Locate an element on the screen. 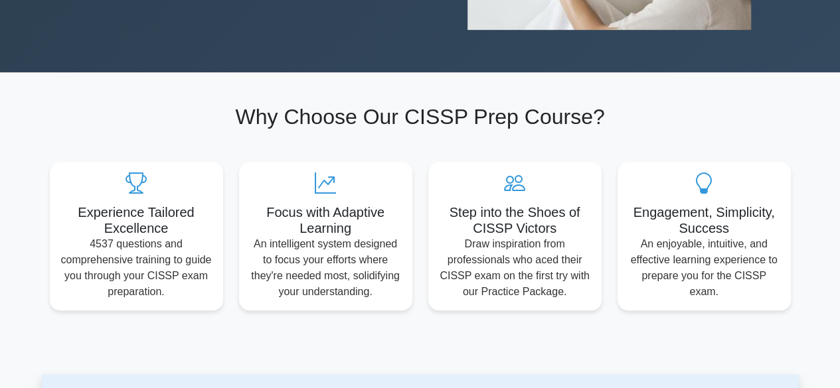  h2: Why Choose Our CISSP Prep Course? is located at coordinates (420, 117).